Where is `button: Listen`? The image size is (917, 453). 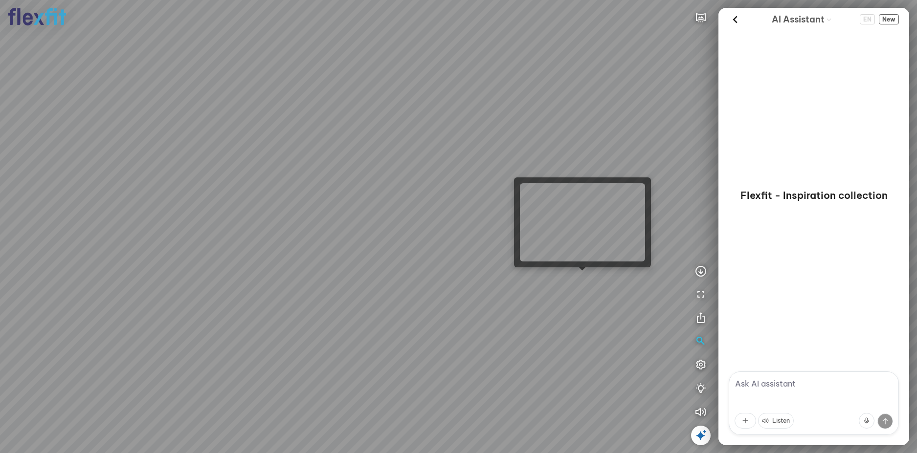 button: Listen is located at coordinates (775, 421).